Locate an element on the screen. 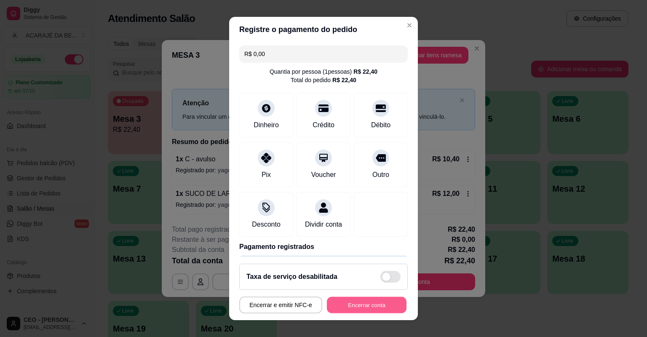 This screenshot has height=337, width=647. div: Quantia por pessoa ( 1 pessoas) is located at coordinates (323, 72).